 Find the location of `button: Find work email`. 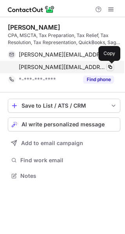

button: Find work email is located at coordinates (64, 160).